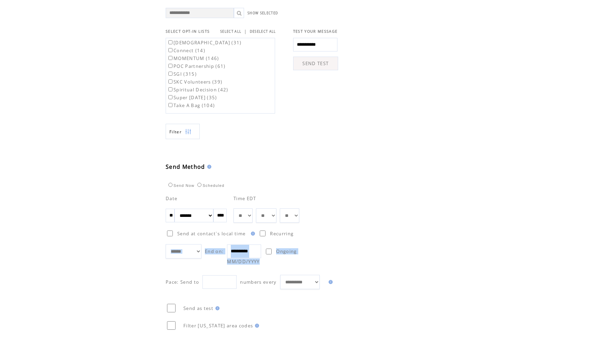  Describe the element at coordinates (170, 66) in the screenshot. I see `input: POC Partnership (61)` at that location.